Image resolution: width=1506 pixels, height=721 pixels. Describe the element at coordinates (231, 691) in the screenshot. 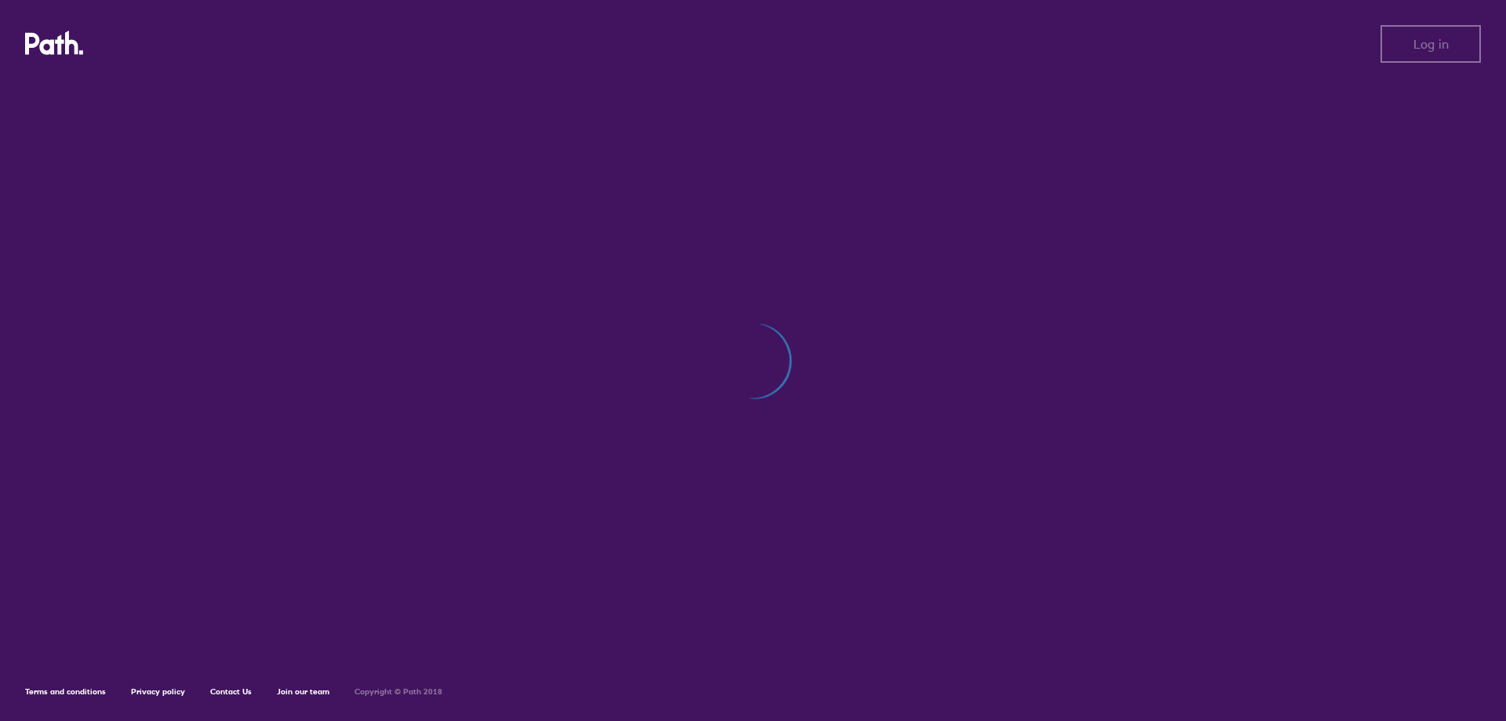

I see `a: Contact Us` at that location.